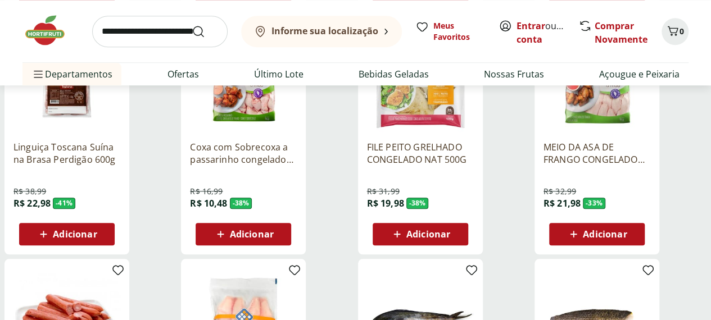 The height and width of the screenshot is (320, 711). I want to click on span: ou, so click(541, 33).